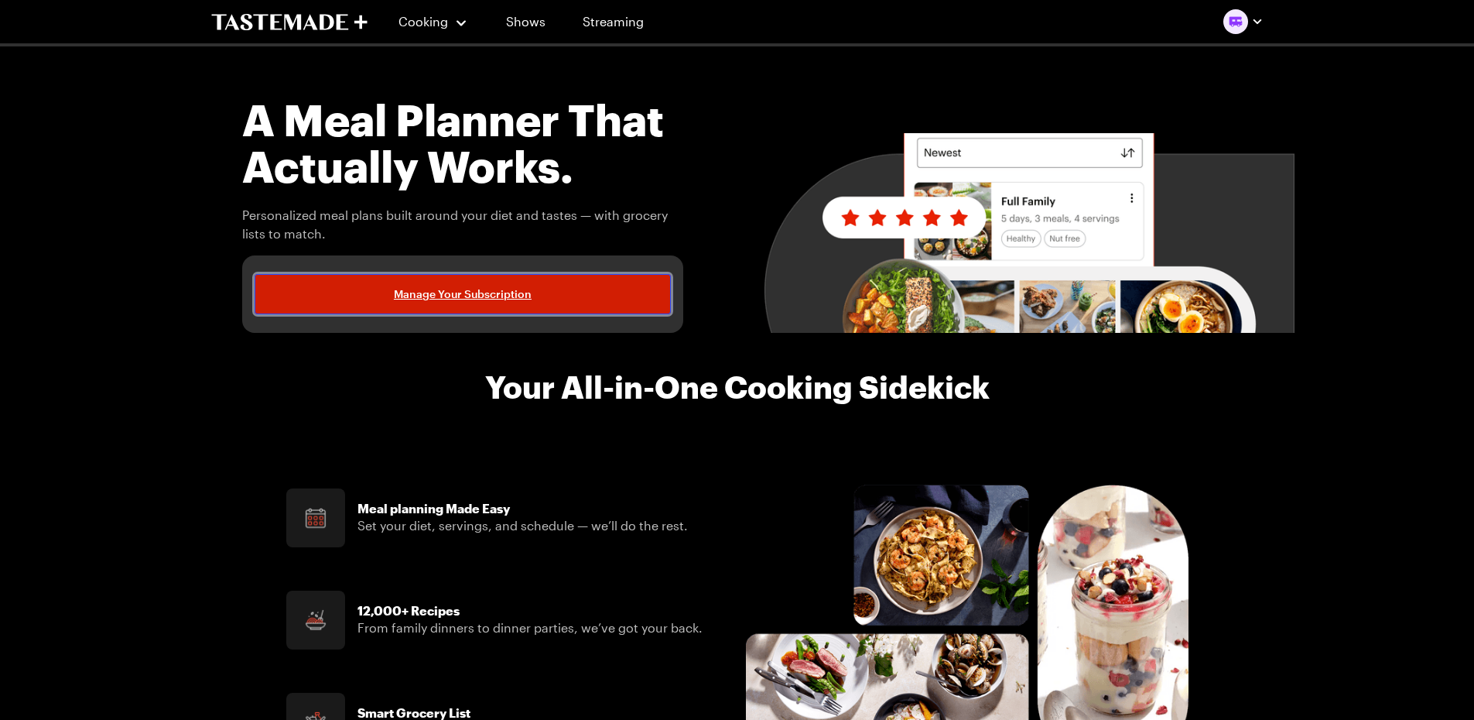 This screenshot has width=1474, height=720. I want to click on span: Personalized meal plans built around your diet and tastes — with grocery lists to match., so click(463, 224).